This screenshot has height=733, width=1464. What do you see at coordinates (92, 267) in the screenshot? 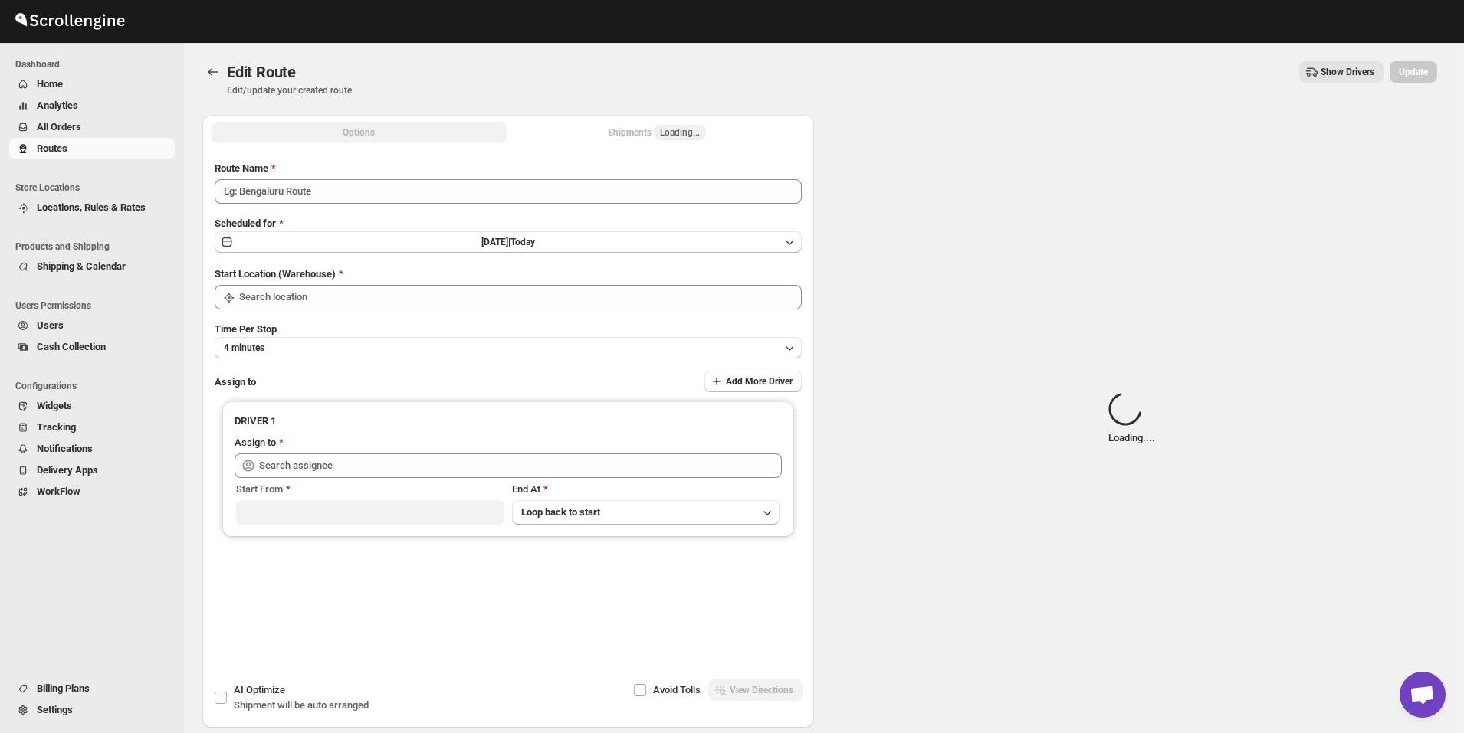
I see `button: Shipping & Calendar` at bounding box center [92, 267].